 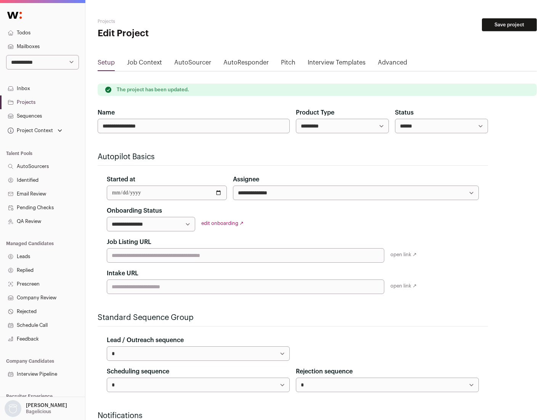 What do you see at coordinates (404, 113) in the screenshot?
I see `label: Status` at bounding box center [404, 113].